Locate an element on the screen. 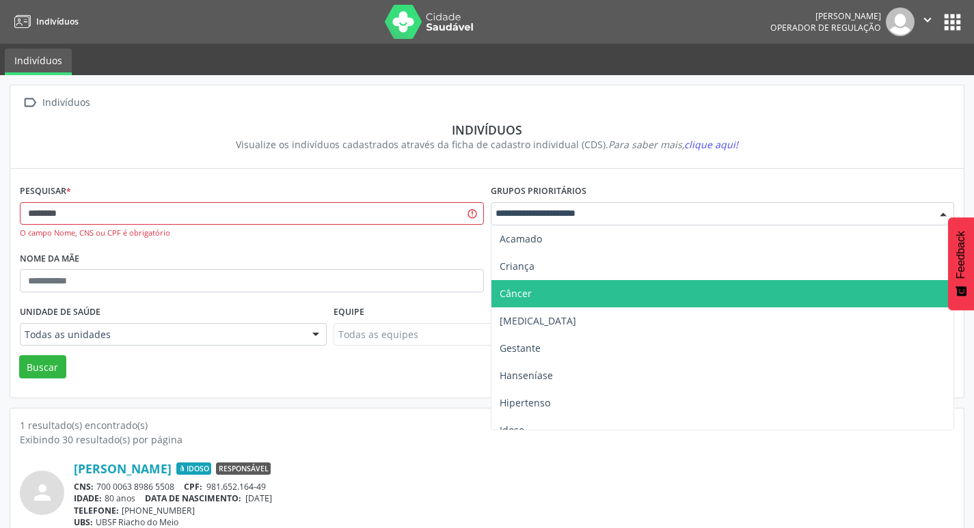 This screenshot has width=974, height=528. span: Todas as unidades is located at coordinates (161, 335).